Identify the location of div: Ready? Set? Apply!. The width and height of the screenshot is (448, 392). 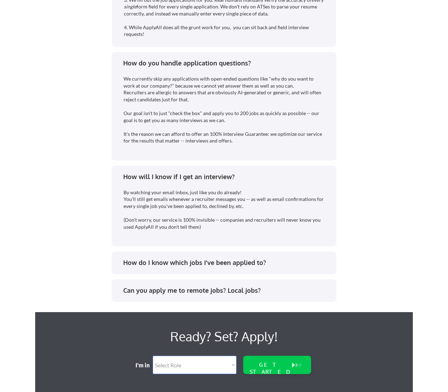
(224, 337).